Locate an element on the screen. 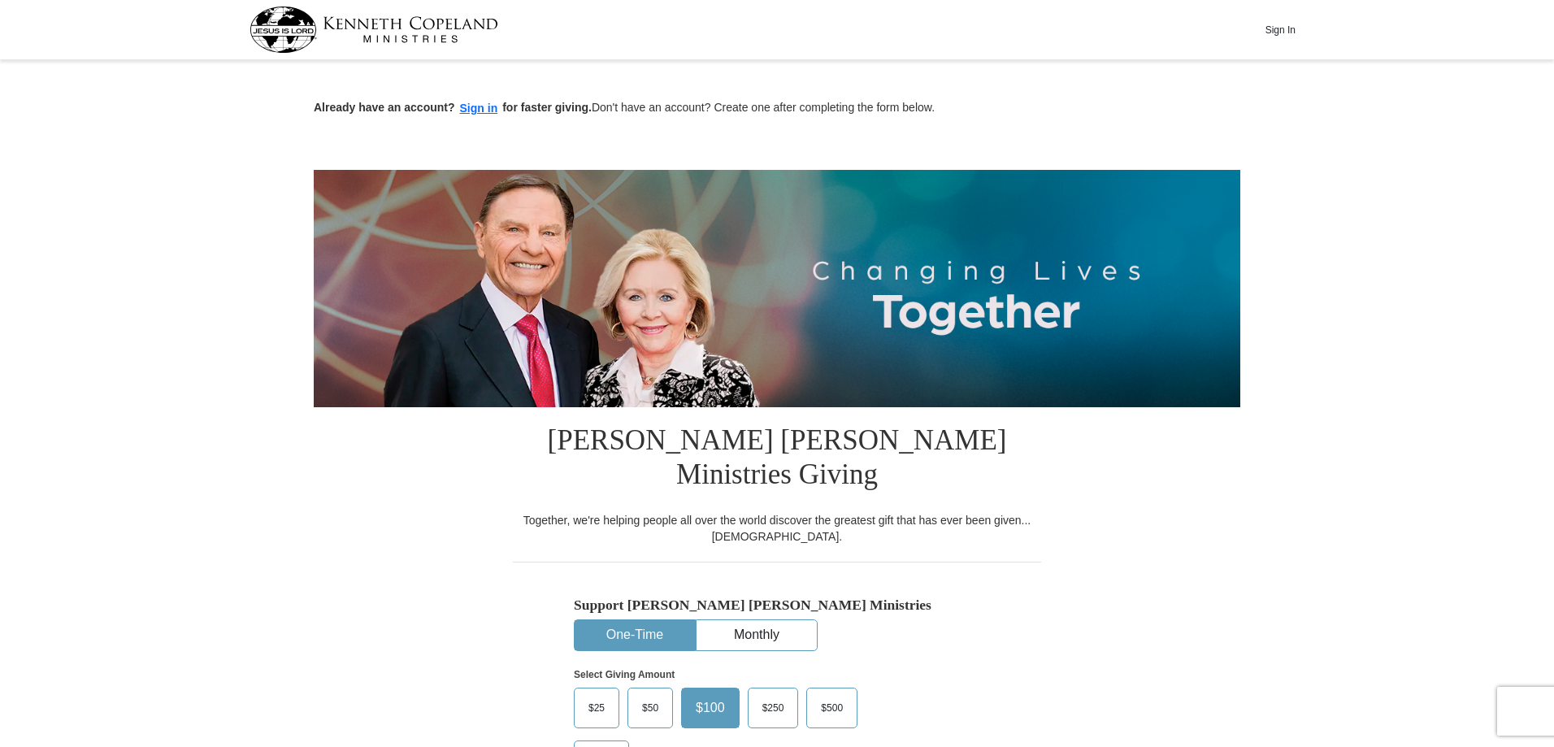 The width and height of the screenshot is (1554, 747). span: $25 is located at coordinates (596, 708).